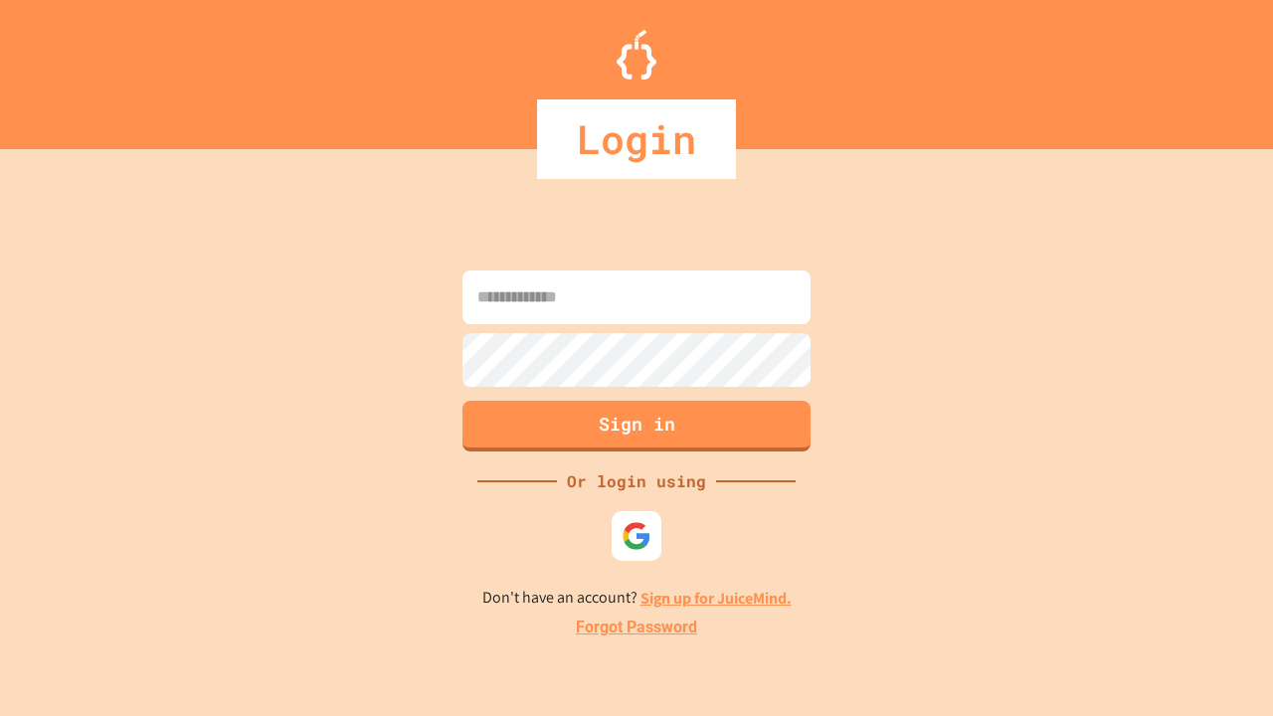 The image size is (1273, 716). I want to click on div: Or login using, so click(637, 481).